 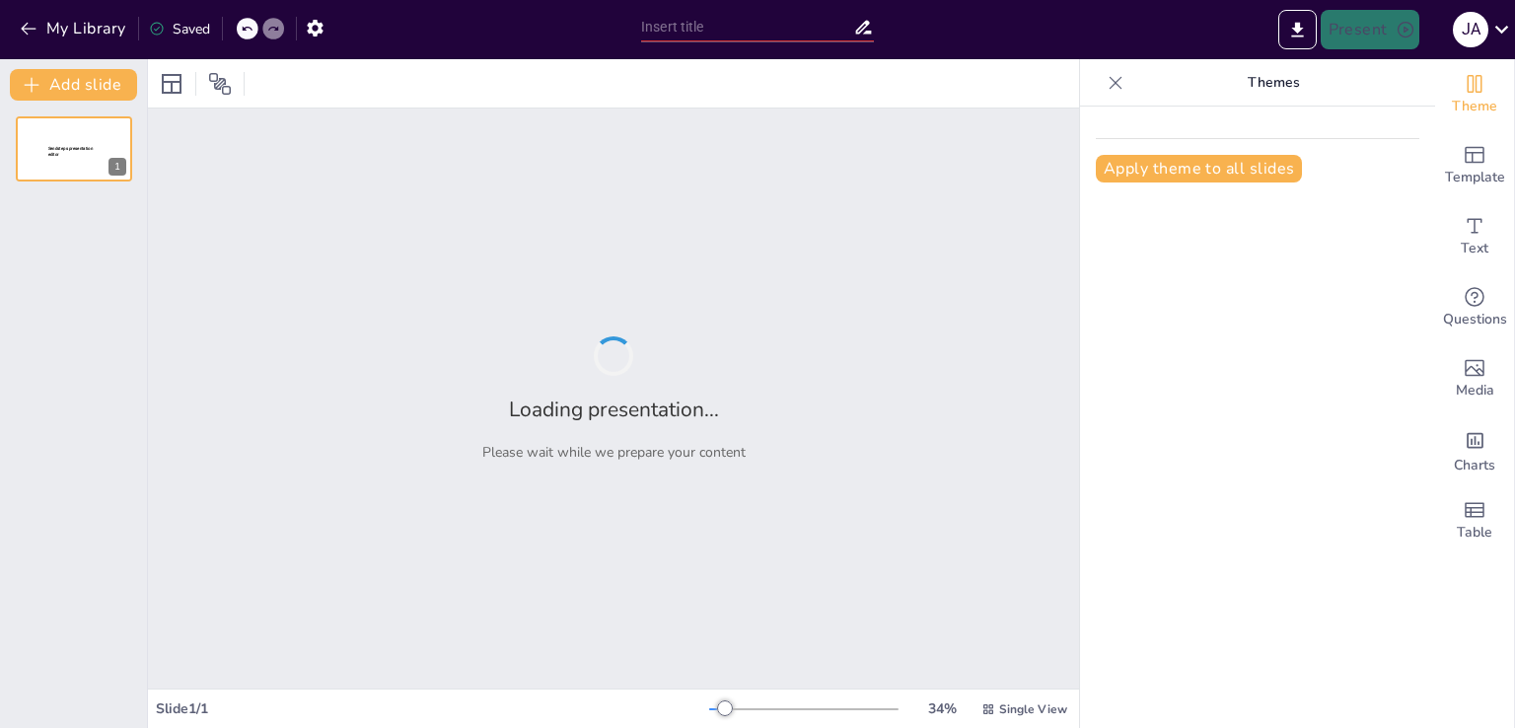 What do you see at coordinates (172, 84) in the screenshot?
I see `div: Layout` at bounding box center [172, 84].